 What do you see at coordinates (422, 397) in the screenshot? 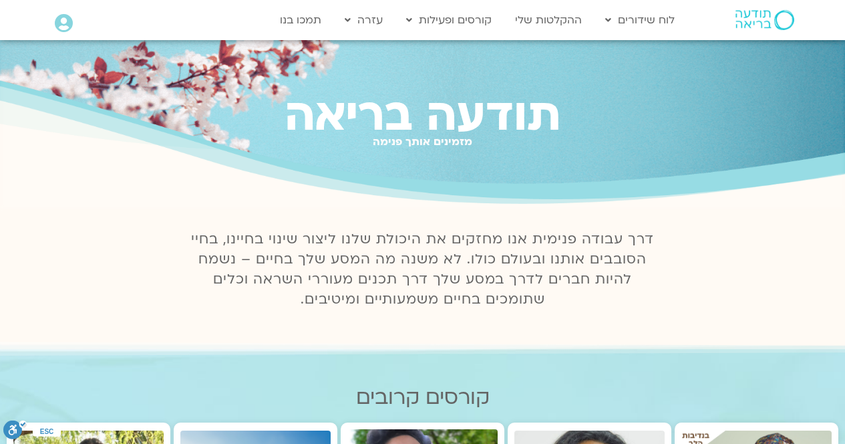
I see `h2: קורסים קרובים` at bounding box center [422, 397].